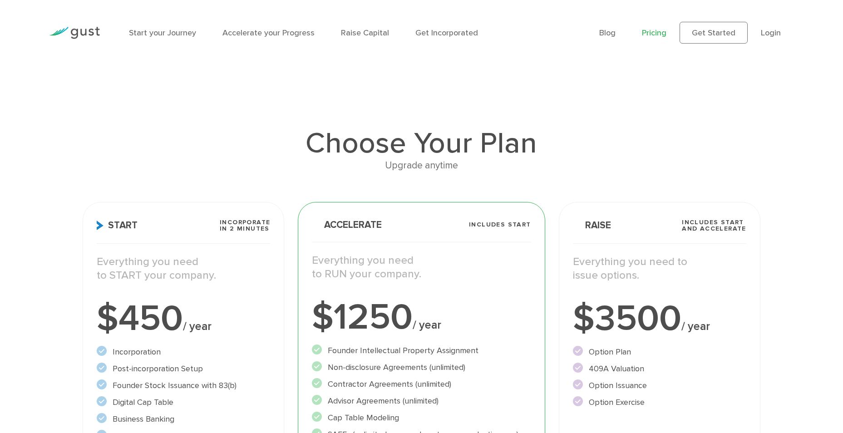  I want to click on li: Option Exercise, so click(660, 402).